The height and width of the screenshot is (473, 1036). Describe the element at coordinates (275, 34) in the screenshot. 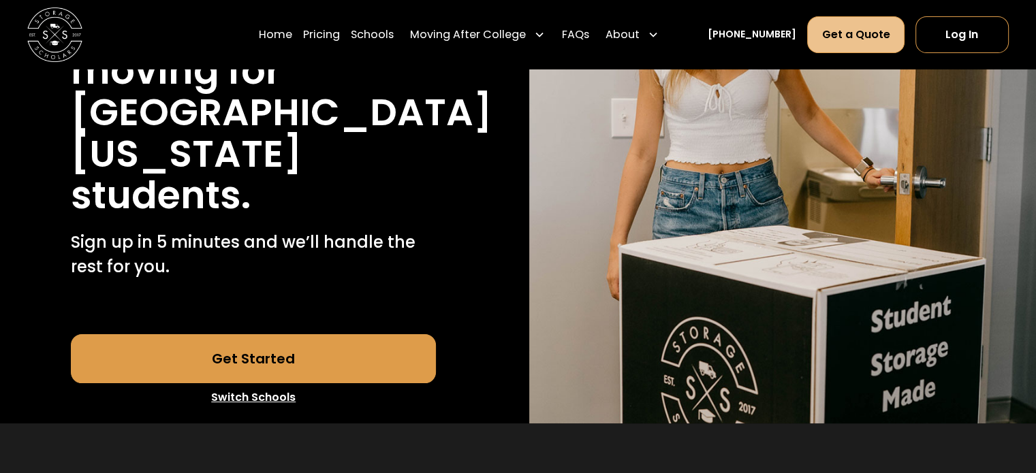

I see `a: Home` at that location.